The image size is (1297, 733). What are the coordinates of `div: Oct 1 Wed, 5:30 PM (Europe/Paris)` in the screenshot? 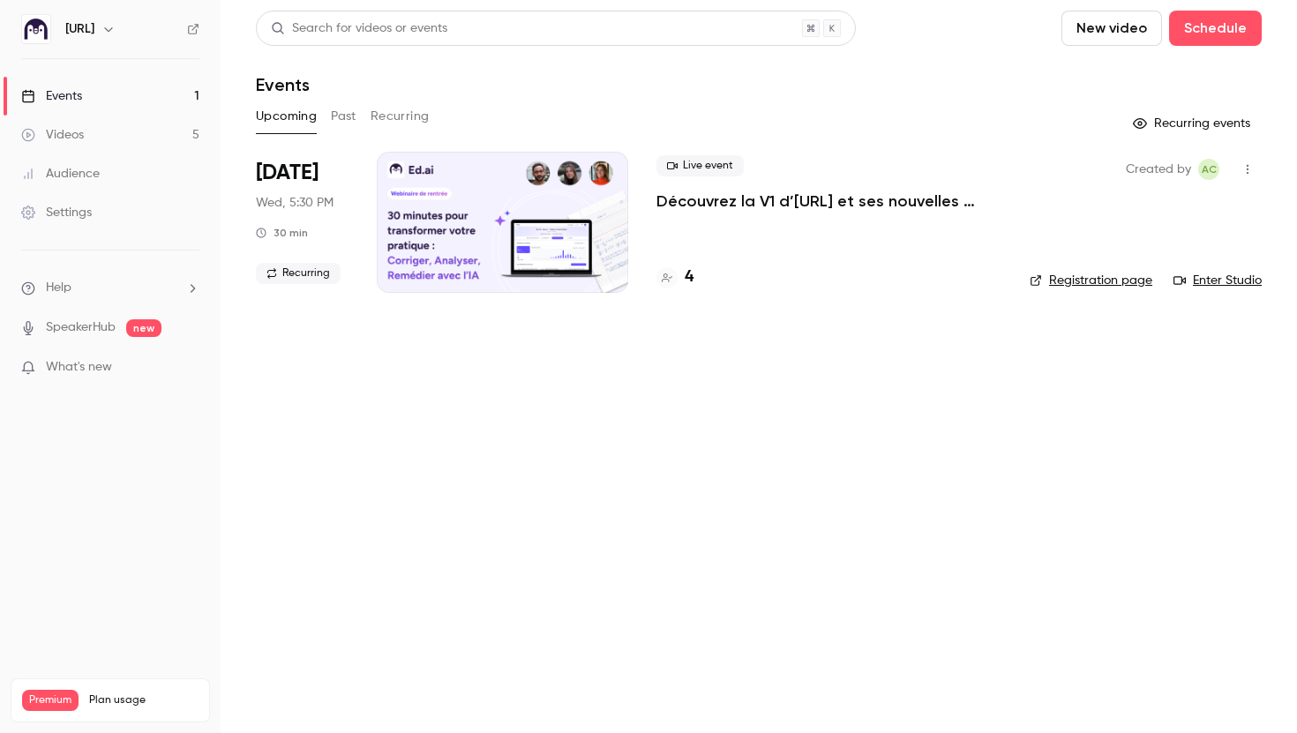 It's located at (302, 222).